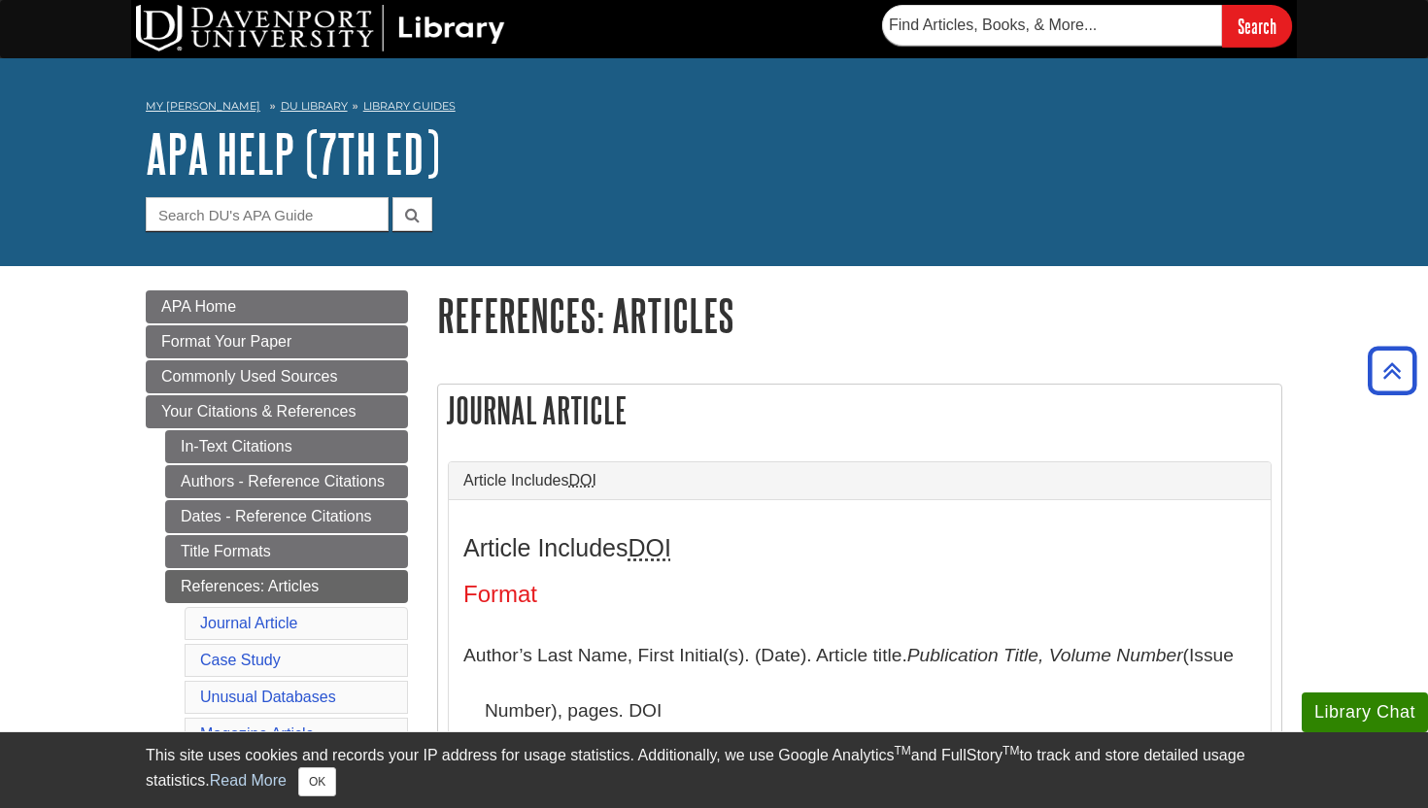  I want to click on h3: Article Includes, so click(860, 548).